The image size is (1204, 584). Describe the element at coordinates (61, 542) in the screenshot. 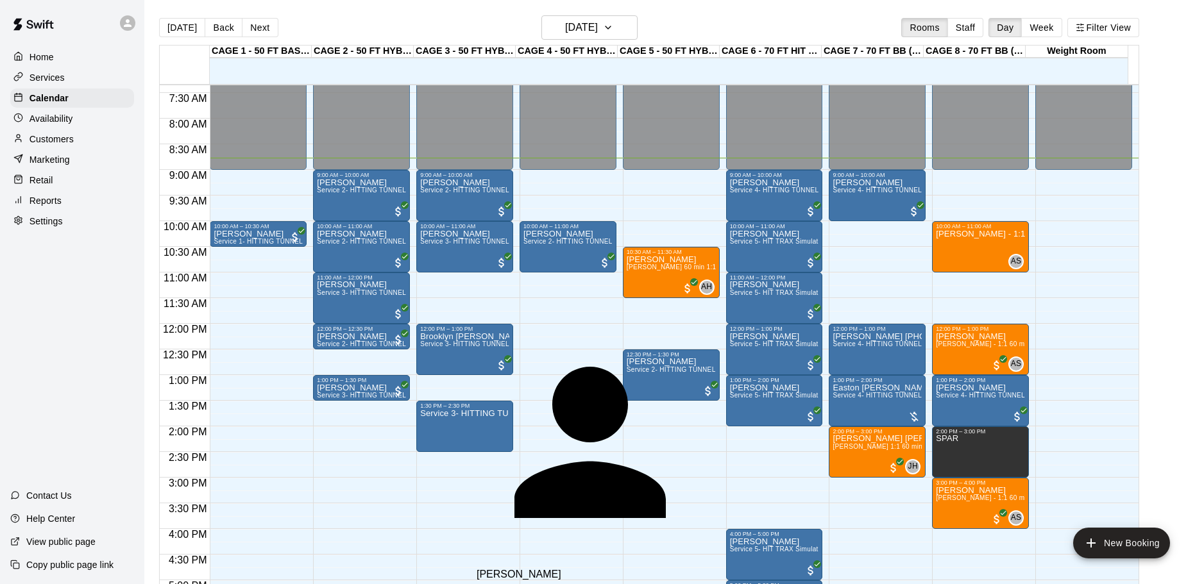

I see `p: View public page` at that location.